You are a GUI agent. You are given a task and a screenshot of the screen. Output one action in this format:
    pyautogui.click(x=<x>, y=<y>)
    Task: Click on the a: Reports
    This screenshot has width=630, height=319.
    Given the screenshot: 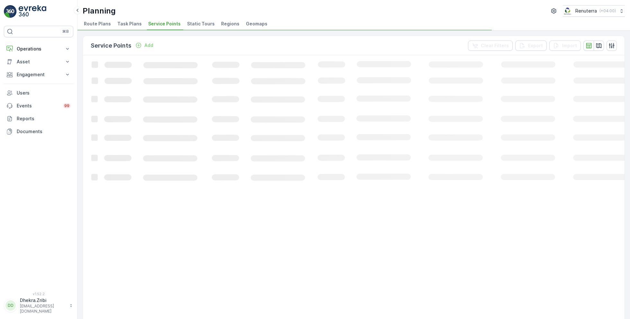 What is the action you would take?
    pyautogui.click(x=39, y=119)
    